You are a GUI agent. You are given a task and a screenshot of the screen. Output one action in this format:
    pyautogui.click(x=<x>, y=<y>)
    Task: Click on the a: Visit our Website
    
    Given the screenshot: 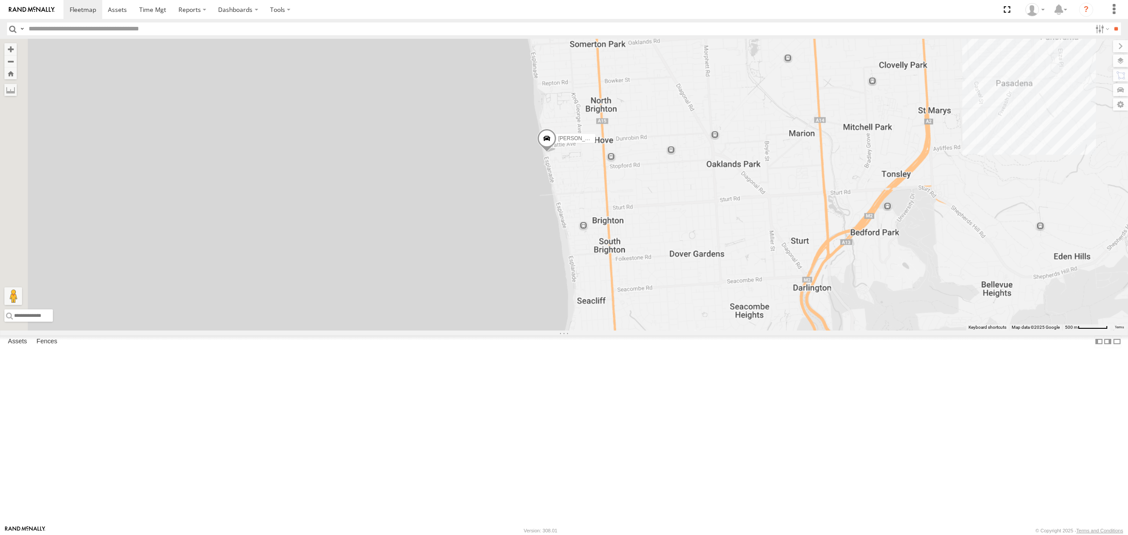 What is the action you would take?
    pyautogui.click(x=25, y=531)
    